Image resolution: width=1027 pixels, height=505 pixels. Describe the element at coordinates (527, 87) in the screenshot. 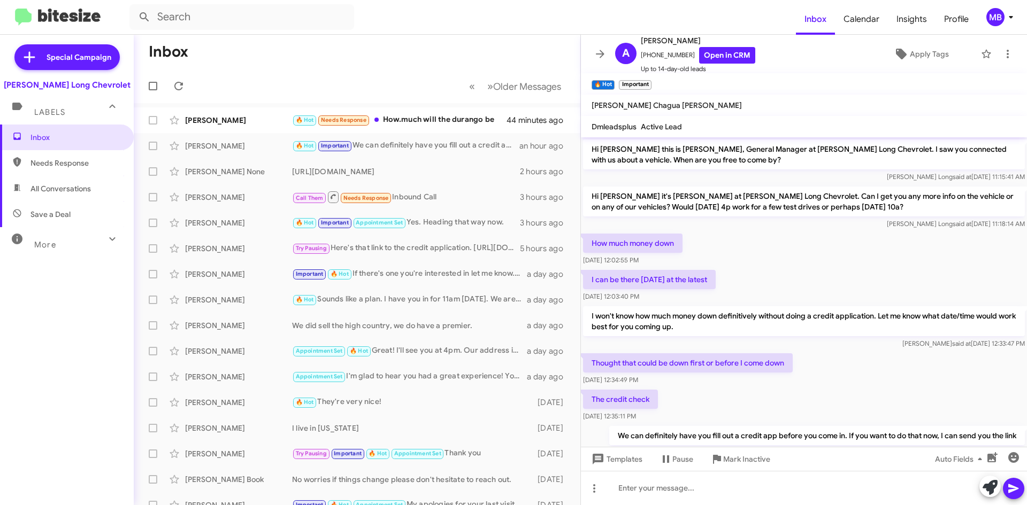

I see `span: Older Messages` at that location.